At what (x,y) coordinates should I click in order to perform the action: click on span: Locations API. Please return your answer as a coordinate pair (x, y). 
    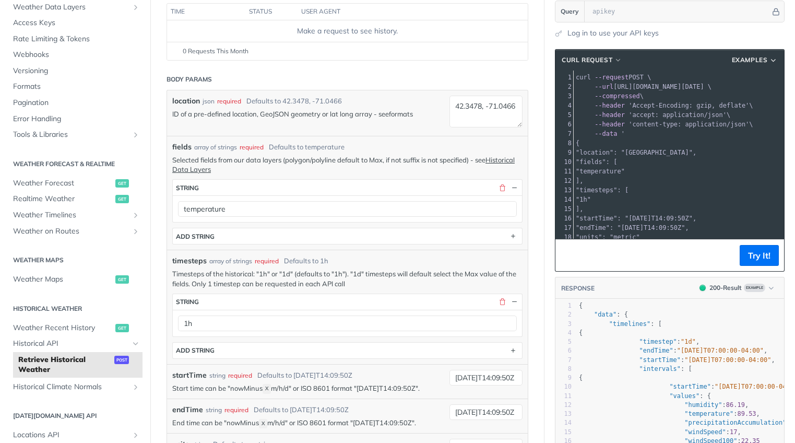
    Looking at the image, I should click on (71, 435).